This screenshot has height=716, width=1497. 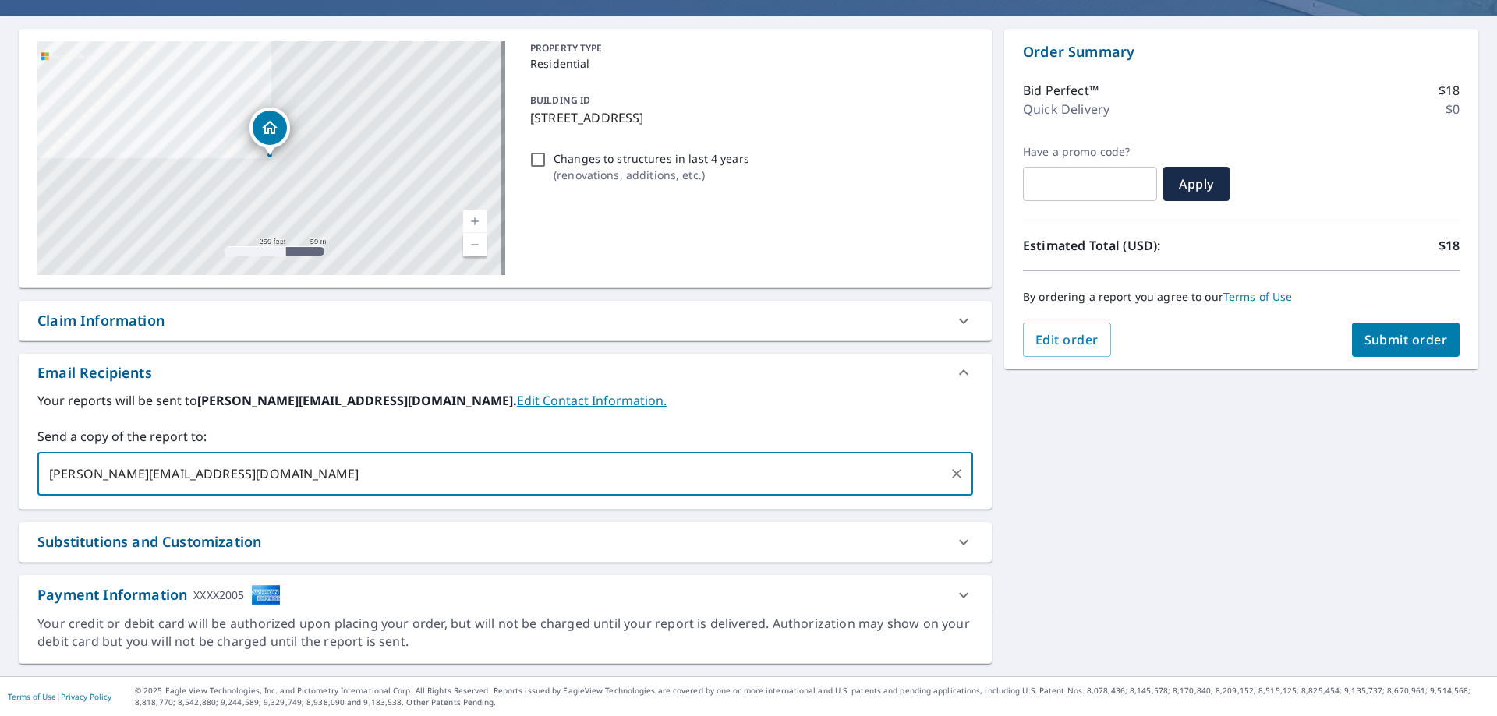 What do you see at coordinates (86, 697) in the screenshot?
I see `a: Privacy Policy` at bounding box center [86, 697].